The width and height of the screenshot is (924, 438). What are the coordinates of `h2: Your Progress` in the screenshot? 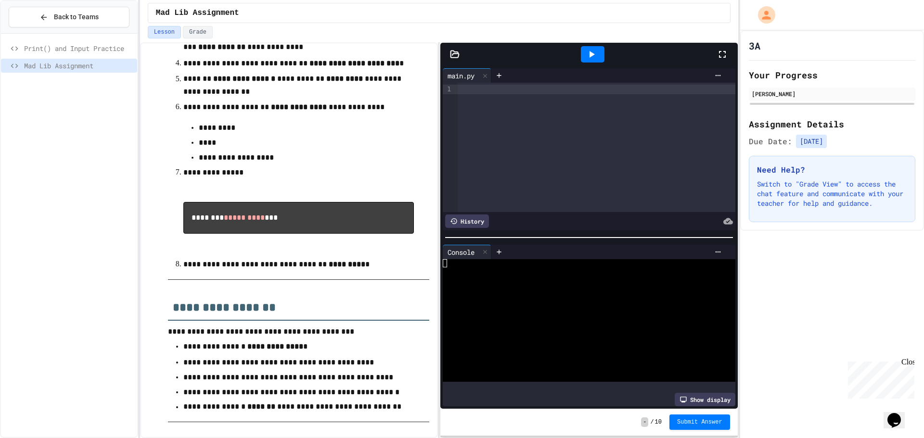 It's located at (832, 75).